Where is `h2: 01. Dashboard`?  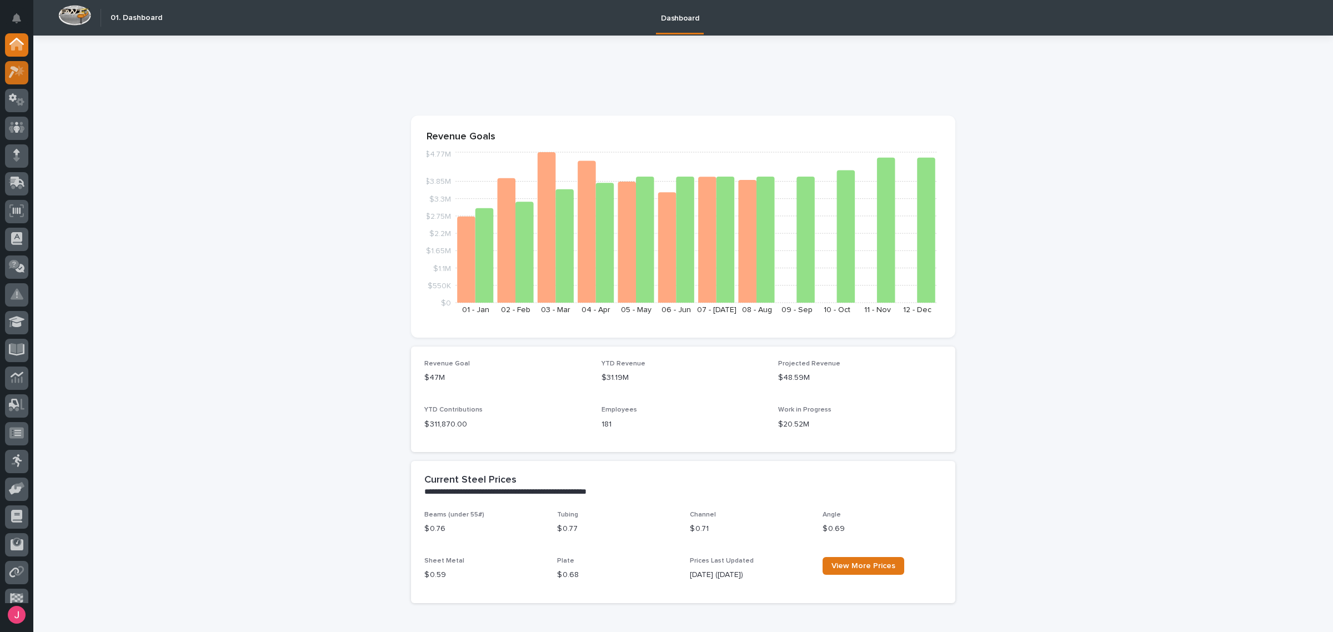
h2: 01. Dashboard is located at coordinates (136, 18).